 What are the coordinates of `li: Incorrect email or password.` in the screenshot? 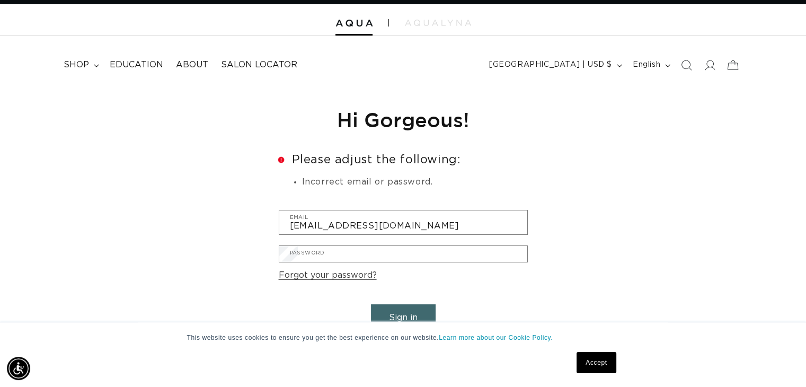 It's located at (415, 182).